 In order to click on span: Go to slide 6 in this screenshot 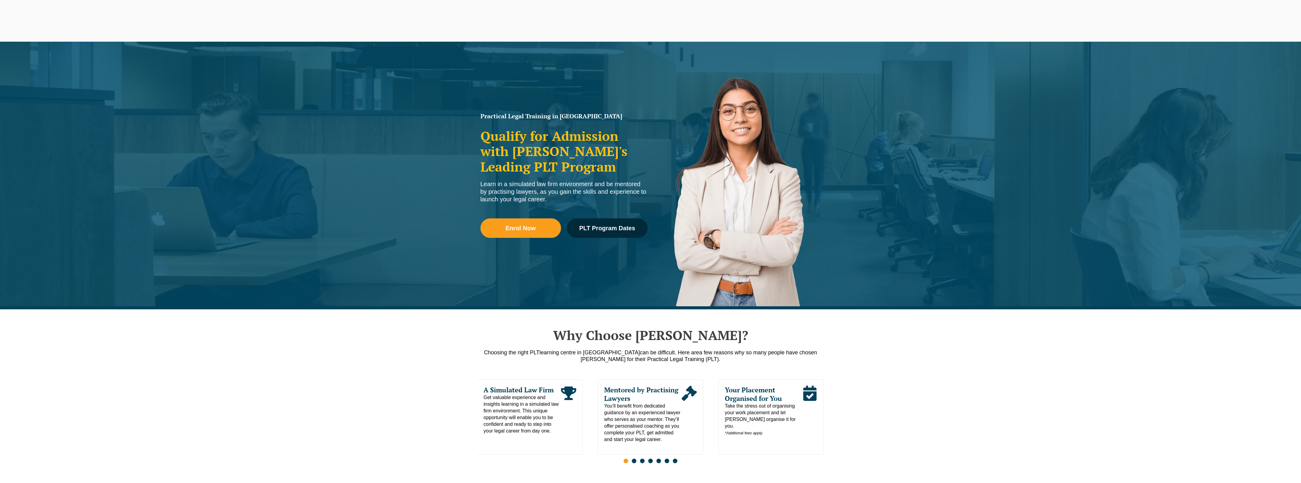, I will do `click(667, 461)`.